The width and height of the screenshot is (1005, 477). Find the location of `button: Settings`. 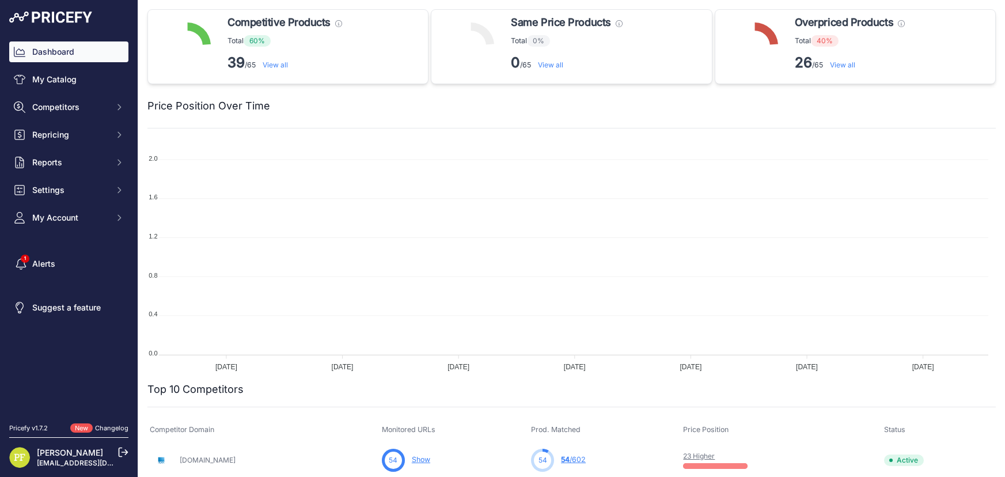

button: Settings is located at coordinates (69, 190).